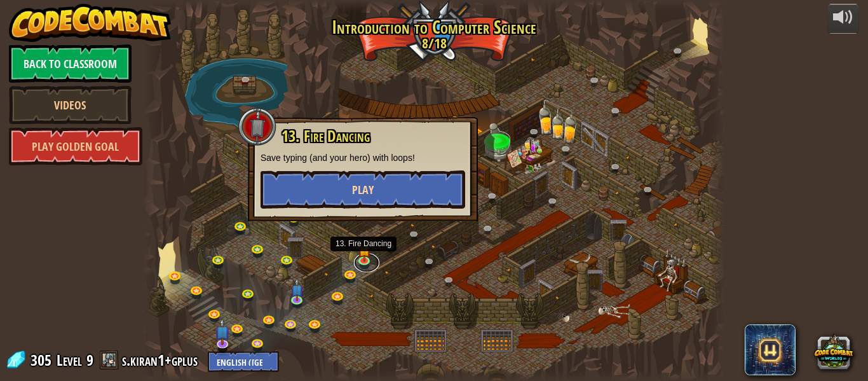  Describe the element at coordinates (844, 18) in the screenshot. I see `button: Adjust volume` at that location.